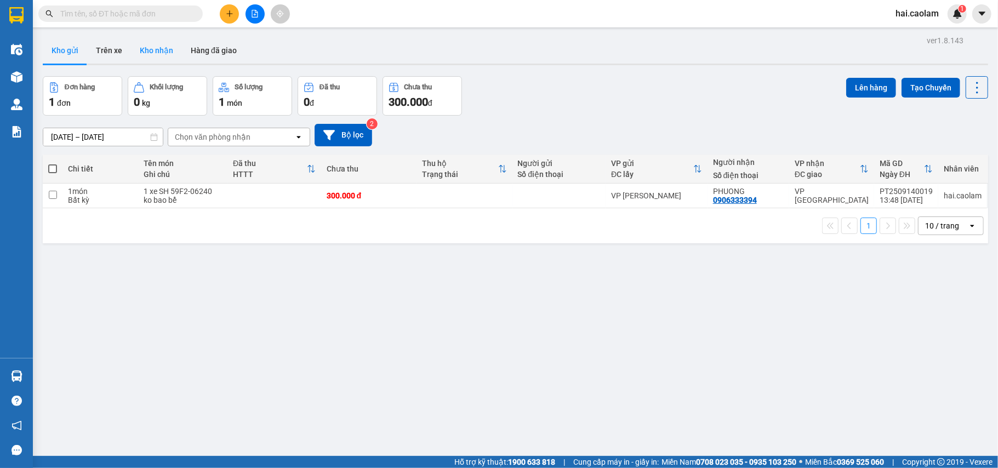  What do you see at coordinates (16, 450) in the screenshot?
I see `span: message` at bounding box center [16, 450].